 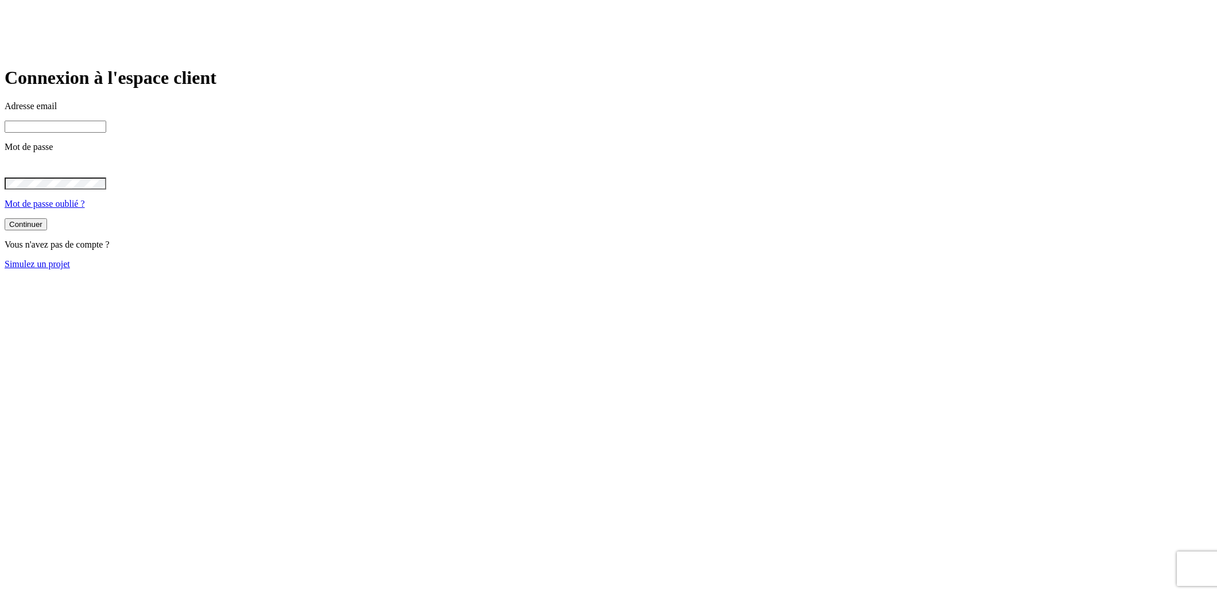 I want to click on p: Mot de passe, so click(x=609, y=147).